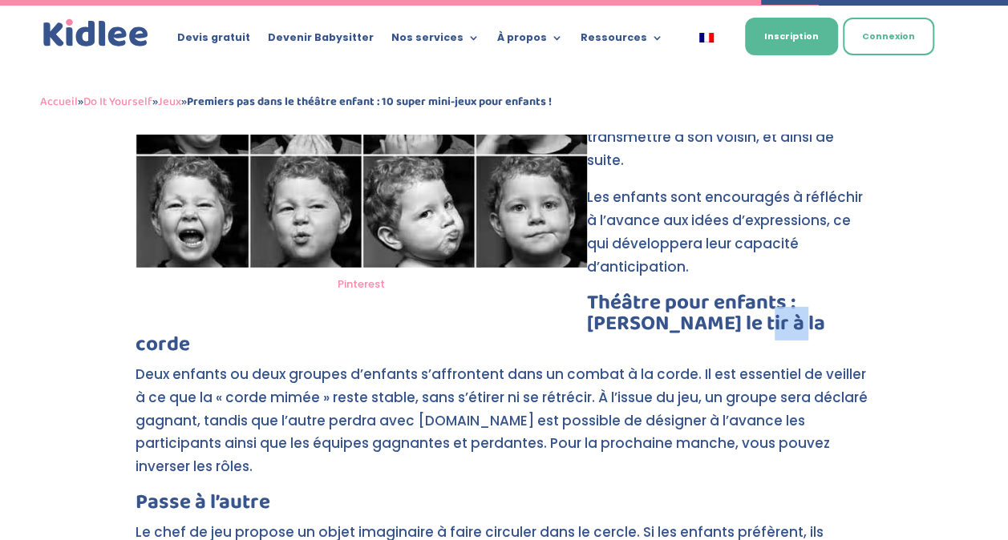  I want to click on a: Accueil, so click(59, 102).